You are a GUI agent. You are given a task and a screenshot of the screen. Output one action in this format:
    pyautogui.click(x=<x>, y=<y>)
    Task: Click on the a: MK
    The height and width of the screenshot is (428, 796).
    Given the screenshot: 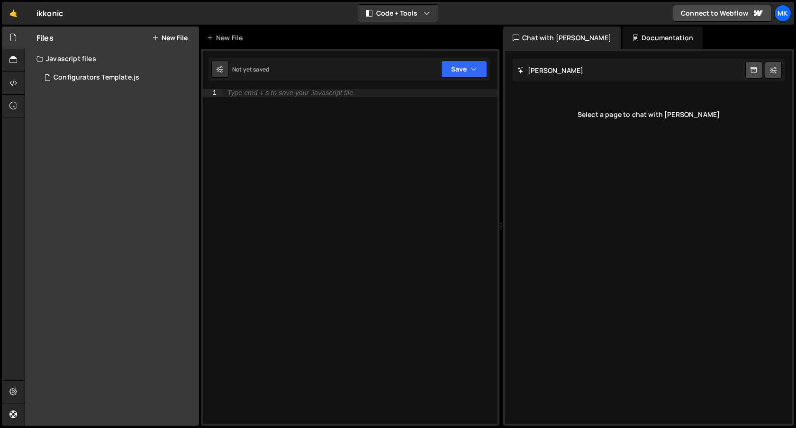 What is the action you would take?
    pyautogui.click(x=783, y=13)
    